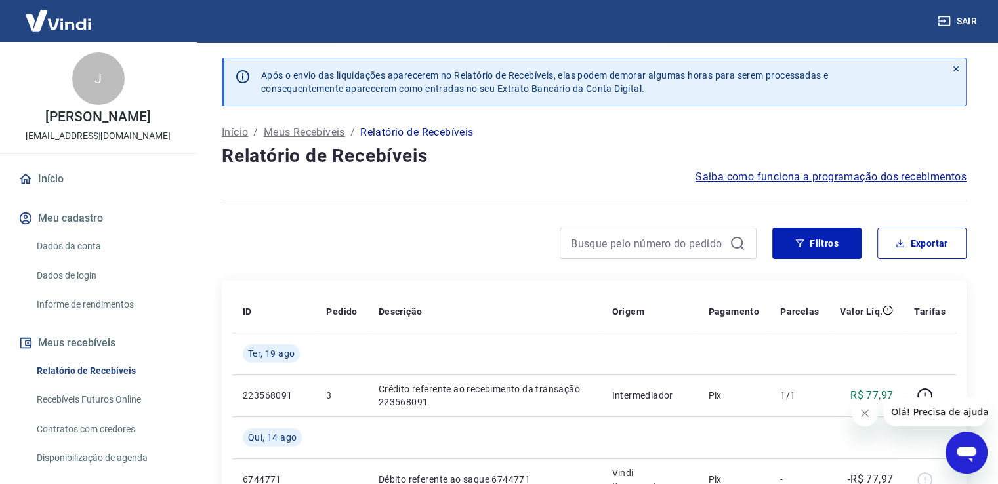 The height and width of the screenshot is (484, 998). Describe the element at coordinates (304, 132) in the screenshot. I see `a: Meus Recebíveis` at that location.